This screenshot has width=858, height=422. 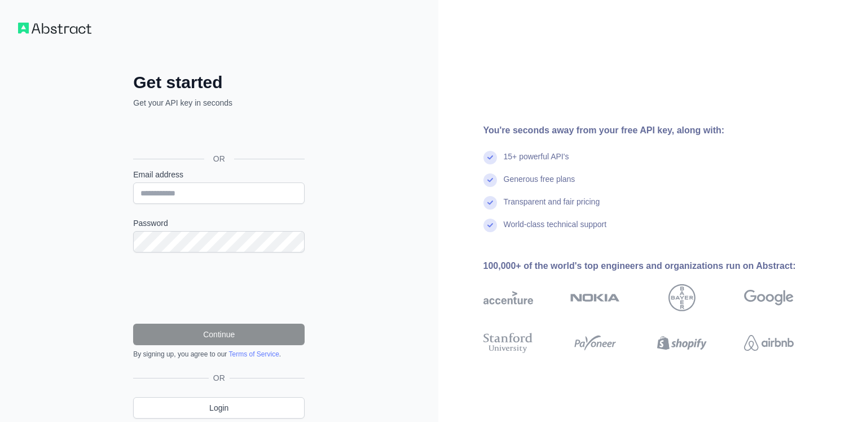 What do you see at coordinates (595, 343) in the screenshot?
I see `img: payoneer` at bounding box center [595, 343].